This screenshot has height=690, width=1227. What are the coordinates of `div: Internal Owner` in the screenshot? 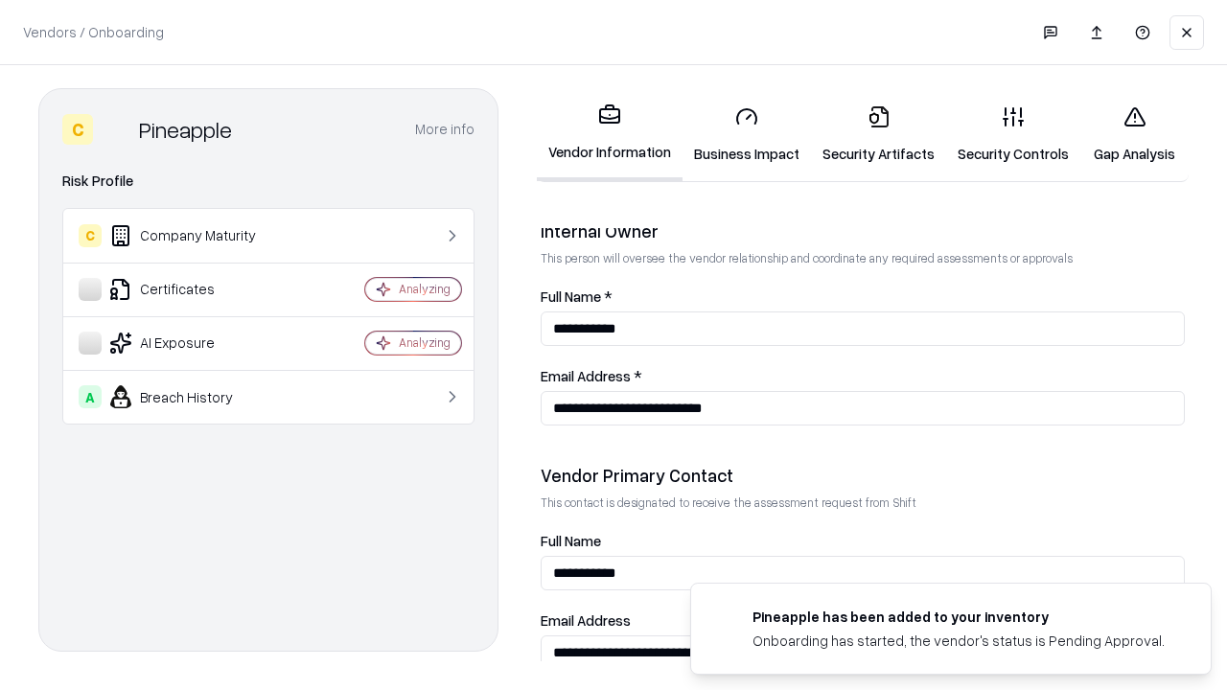 It's located at (863, 231).